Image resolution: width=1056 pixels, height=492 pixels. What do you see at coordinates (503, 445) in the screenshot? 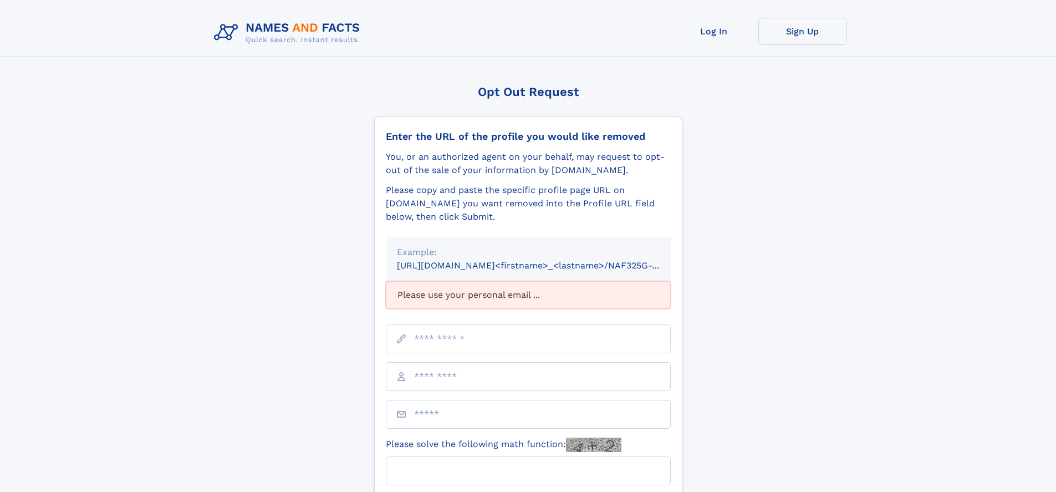
I see `label: Please solve the following math function:` at bounding box center [503, 445].